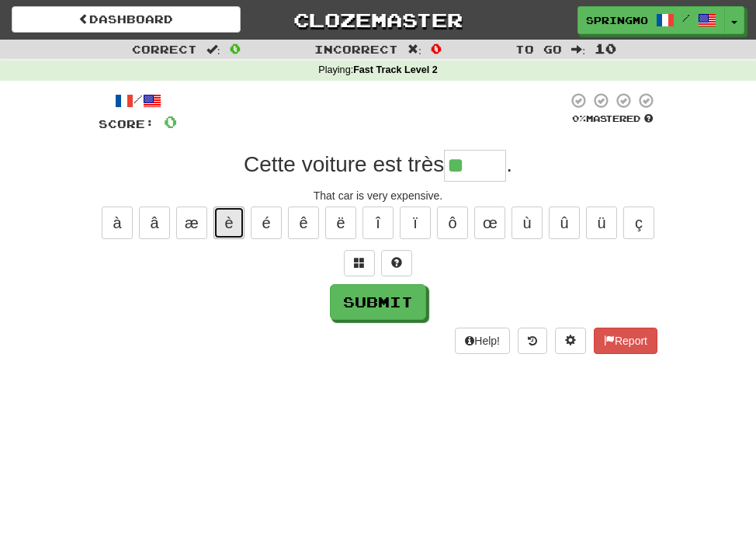 This screenshot has width=756, height=552. I want to click on button: è, so click(229, 223).